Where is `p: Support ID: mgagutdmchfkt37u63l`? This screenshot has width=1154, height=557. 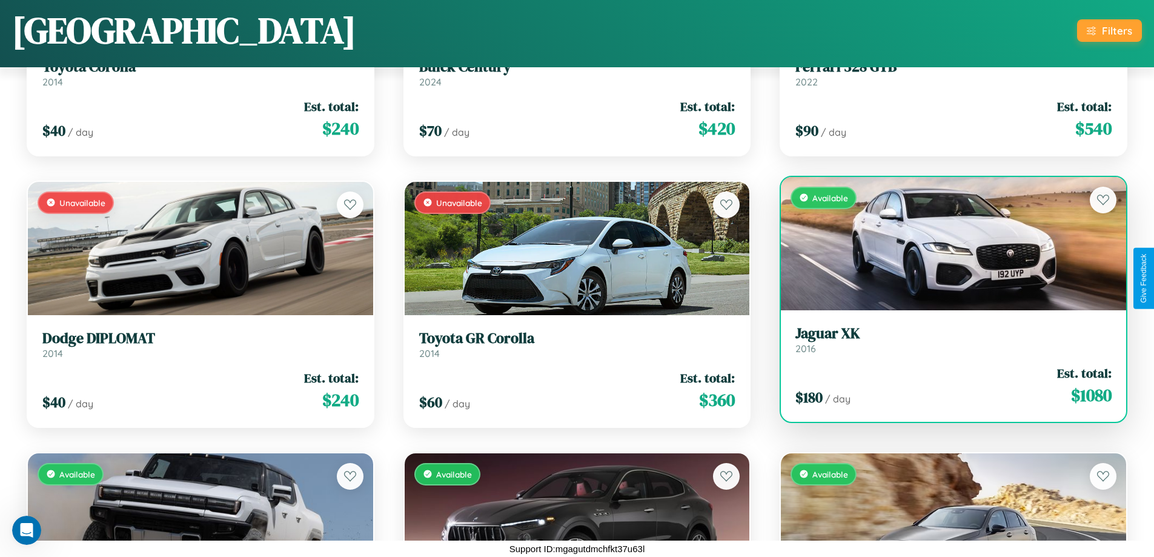
p: Support ID: mgagutdmchfkt37u63l is located at coordinates (577, 548).